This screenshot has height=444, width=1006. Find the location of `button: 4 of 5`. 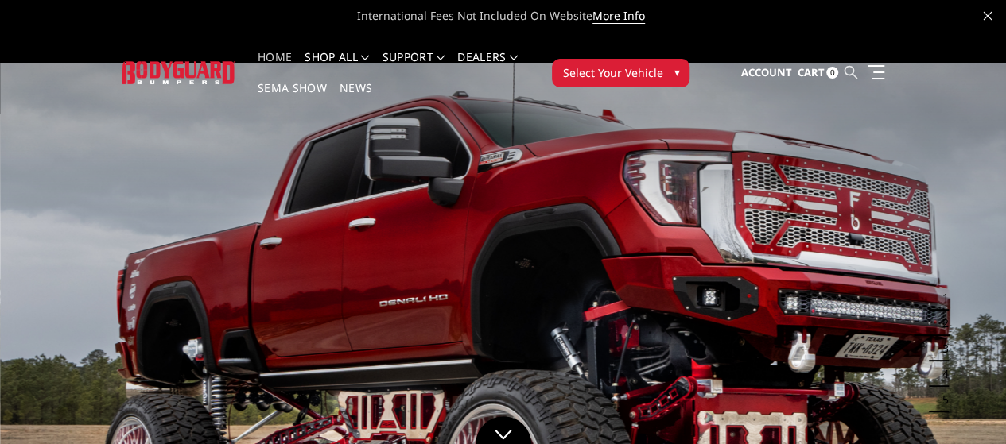

button: 4 of 5 is located at coordinates (941, 374).